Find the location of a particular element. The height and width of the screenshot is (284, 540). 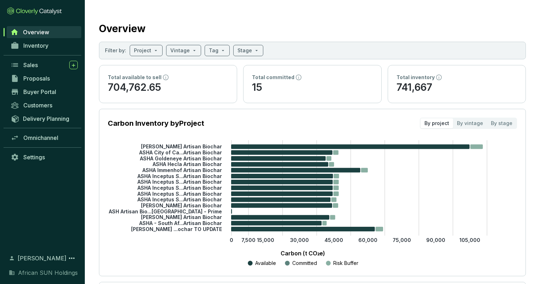

span: Sales is located at coordinates (30, 65).